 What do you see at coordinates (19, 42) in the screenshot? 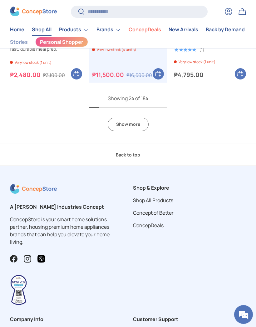
I see `a: Stories` at bounding box center [19, 42].